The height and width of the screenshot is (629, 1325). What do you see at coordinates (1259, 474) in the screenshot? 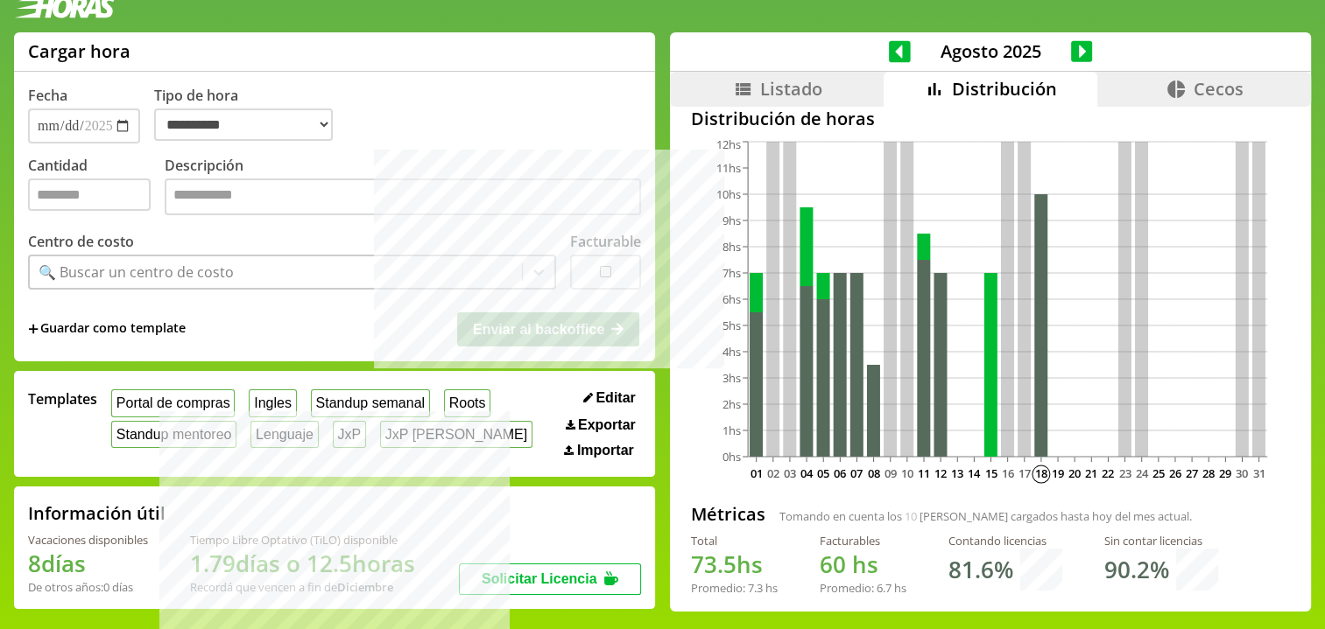
I see `text: 31` at bounding box center [1259, 474].